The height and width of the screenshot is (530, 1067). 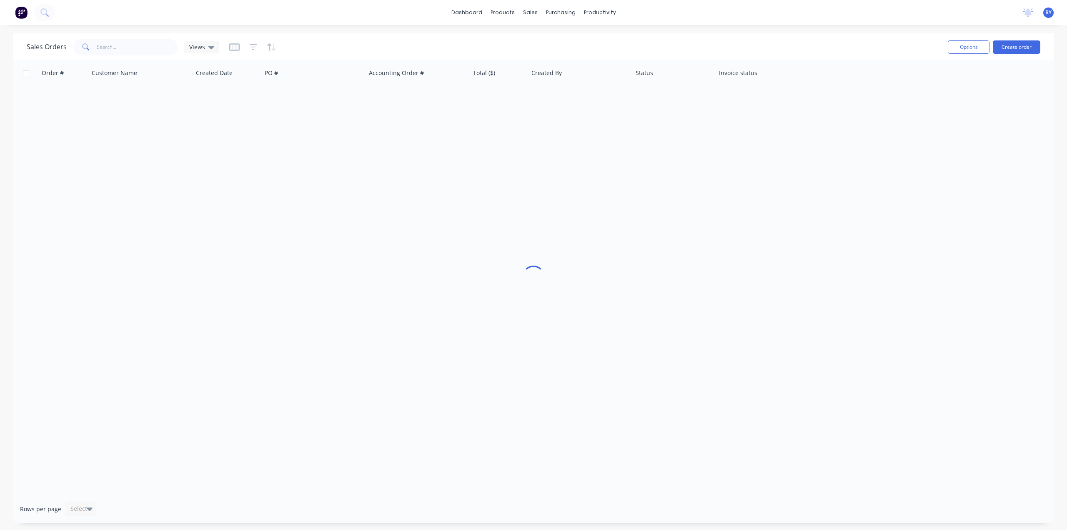 What do you see at coordinates (560, 12) in the screenshot?
I see `div: purchasing` at bounding box center [560, 12].